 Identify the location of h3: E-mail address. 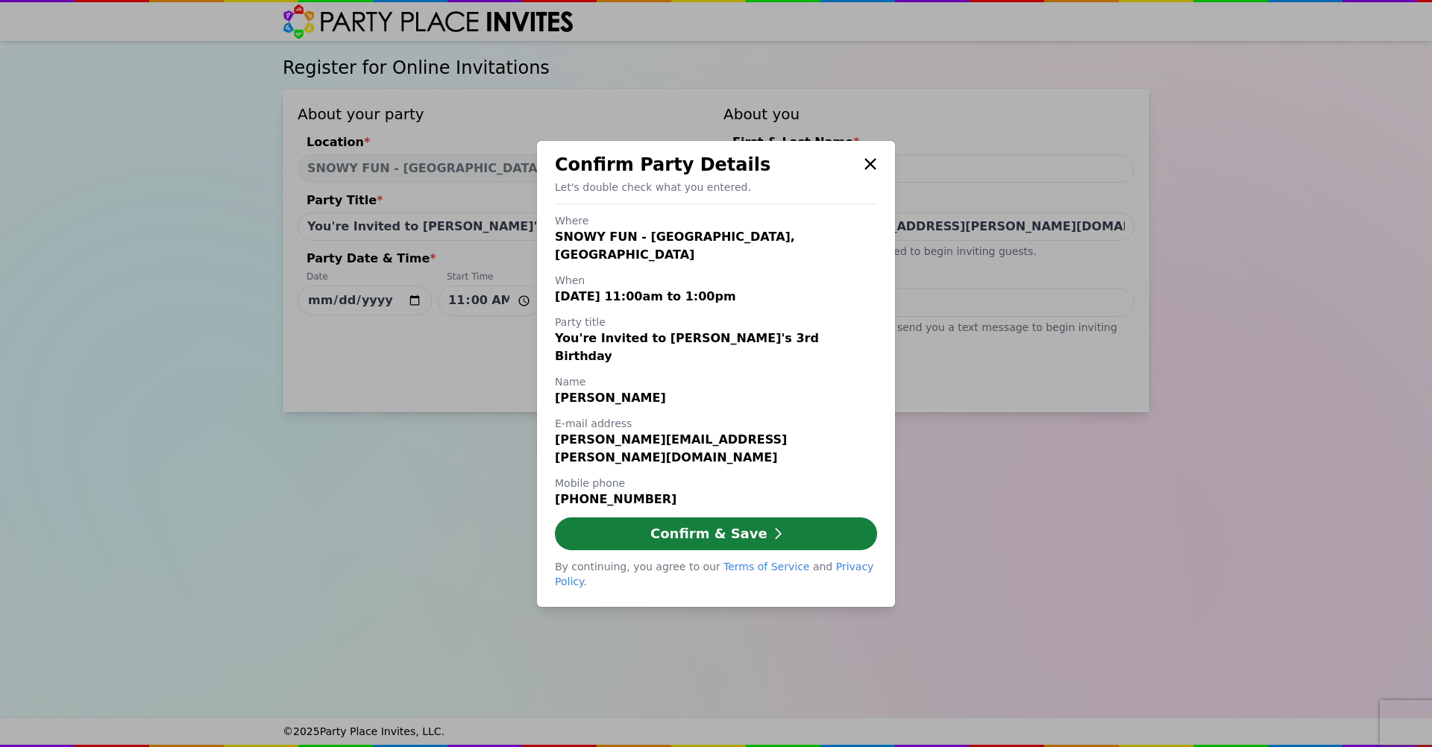
(716, 424).